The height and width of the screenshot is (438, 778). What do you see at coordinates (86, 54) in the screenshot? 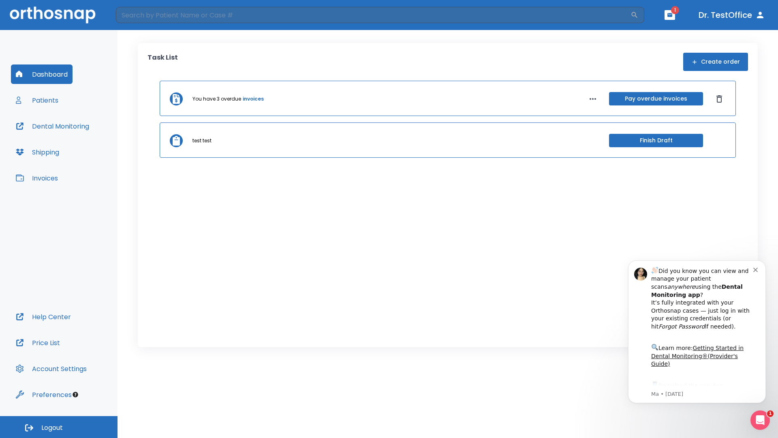
I see `div: Did you know you can view and manage your patient scans using the ? It’s fully integrated with yo...` at bounding box center [86, 54].